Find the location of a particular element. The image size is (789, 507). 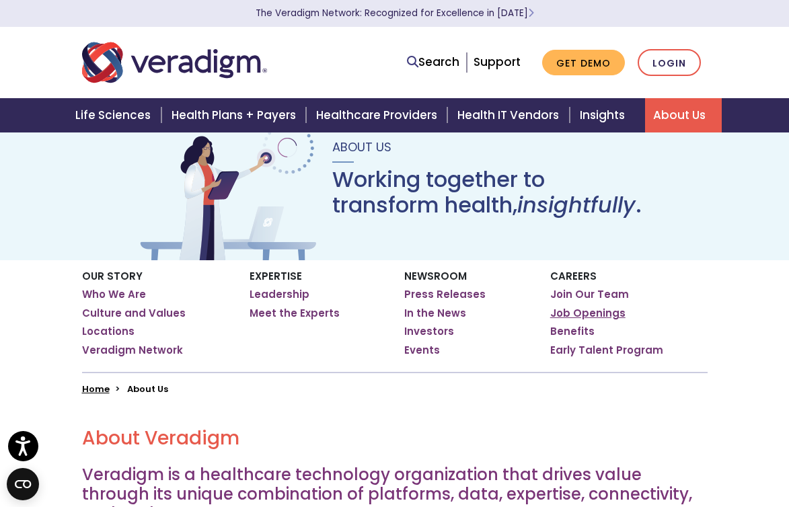

a: Health Plans + Payers is located at coordinates (235, 115).